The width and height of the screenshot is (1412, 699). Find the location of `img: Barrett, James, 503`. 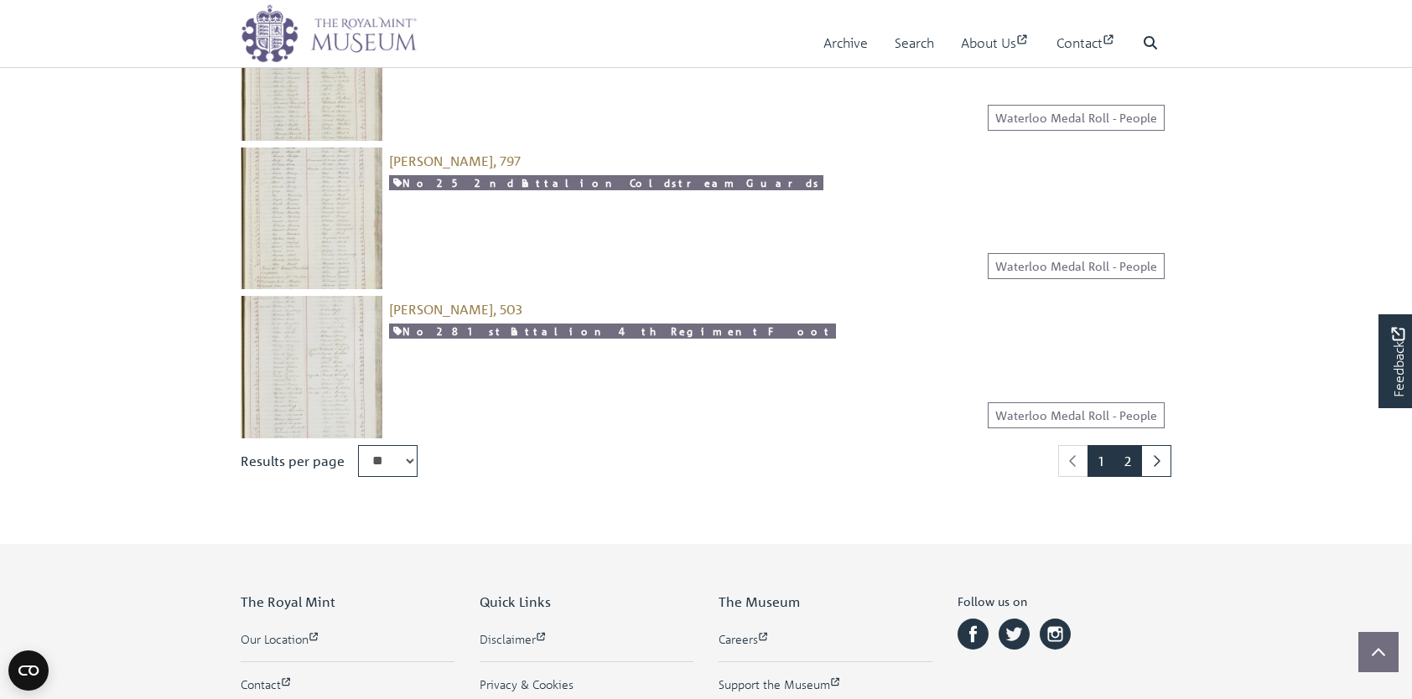

img: Barrett, James, 503 is located at coordinates (311, 366).